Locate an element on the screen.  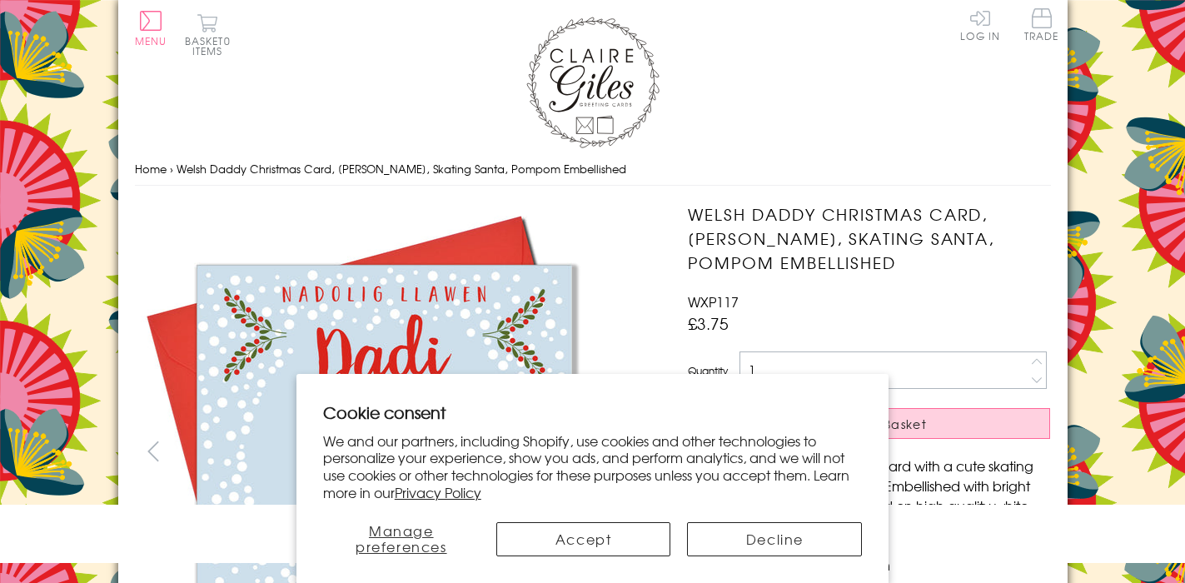
a: Log In is located at coordinates (980, 24).